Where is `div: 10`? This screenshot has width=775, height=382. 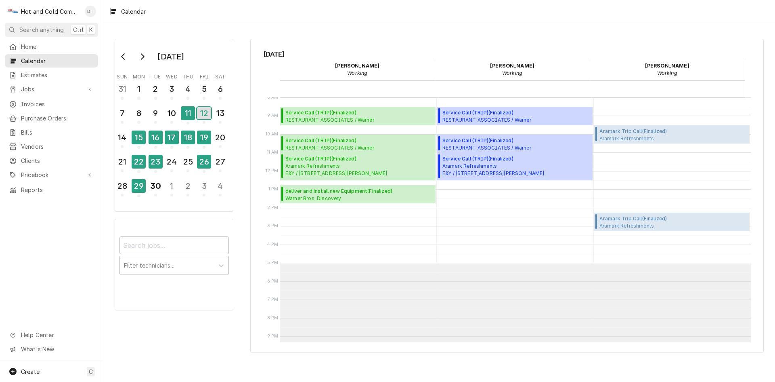
div: 10 is located at coordinates (172, 113).